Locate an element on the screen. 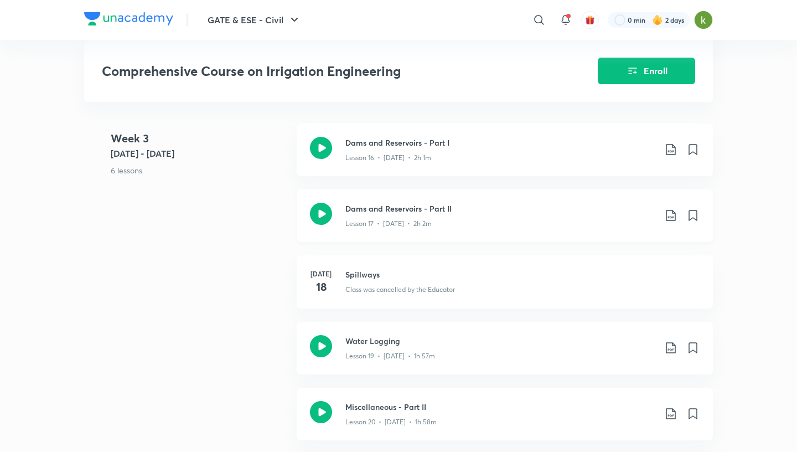  img: Company Logo is located at coordinates (128, 19).